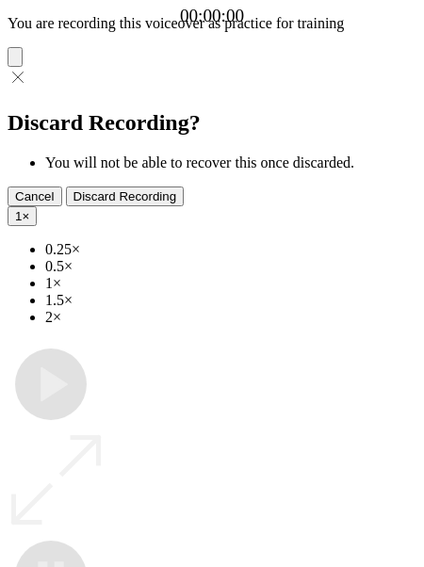 The image size is (424, 567). I want to click on button: Cancel, so click(35, 196).